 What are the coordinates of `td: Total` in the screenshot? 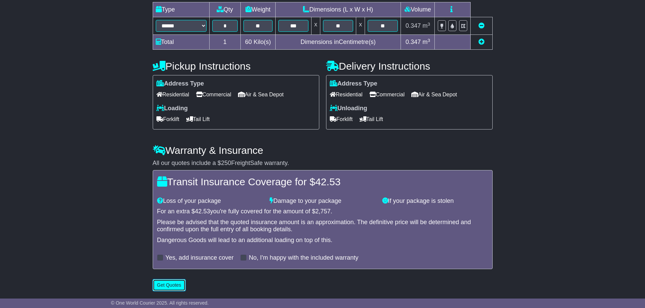 It's located at (181, 42).